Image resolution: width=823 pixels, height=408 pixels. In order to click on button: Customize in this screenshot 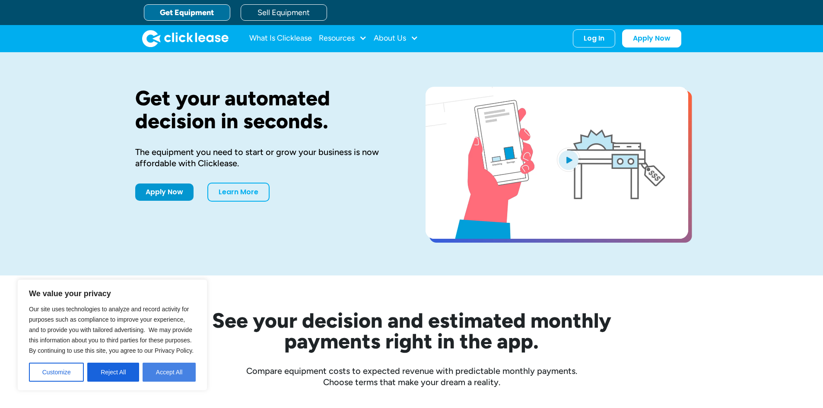, I will do `click(56, 373)`.